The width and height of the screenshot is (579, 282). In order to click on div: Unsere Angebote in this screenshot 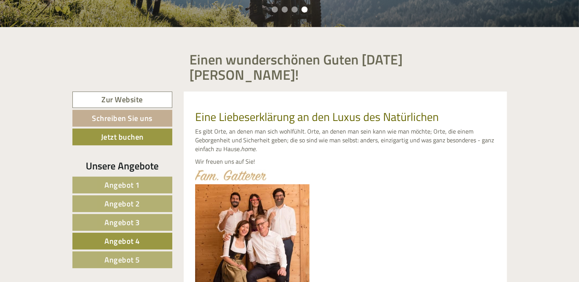, I will do `click(122, 166)`.